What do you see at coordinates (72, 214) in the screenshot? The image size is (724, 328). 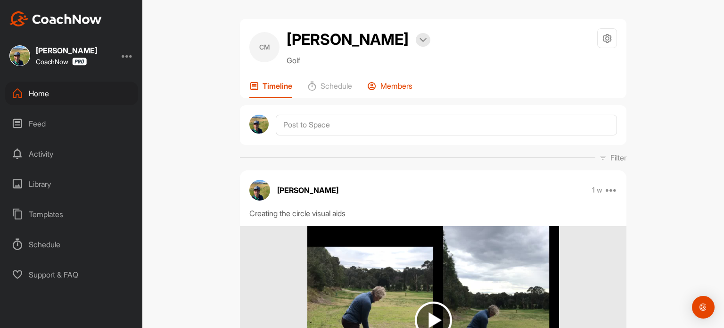 I see `div: Templates` at bounding box center [72, 214].